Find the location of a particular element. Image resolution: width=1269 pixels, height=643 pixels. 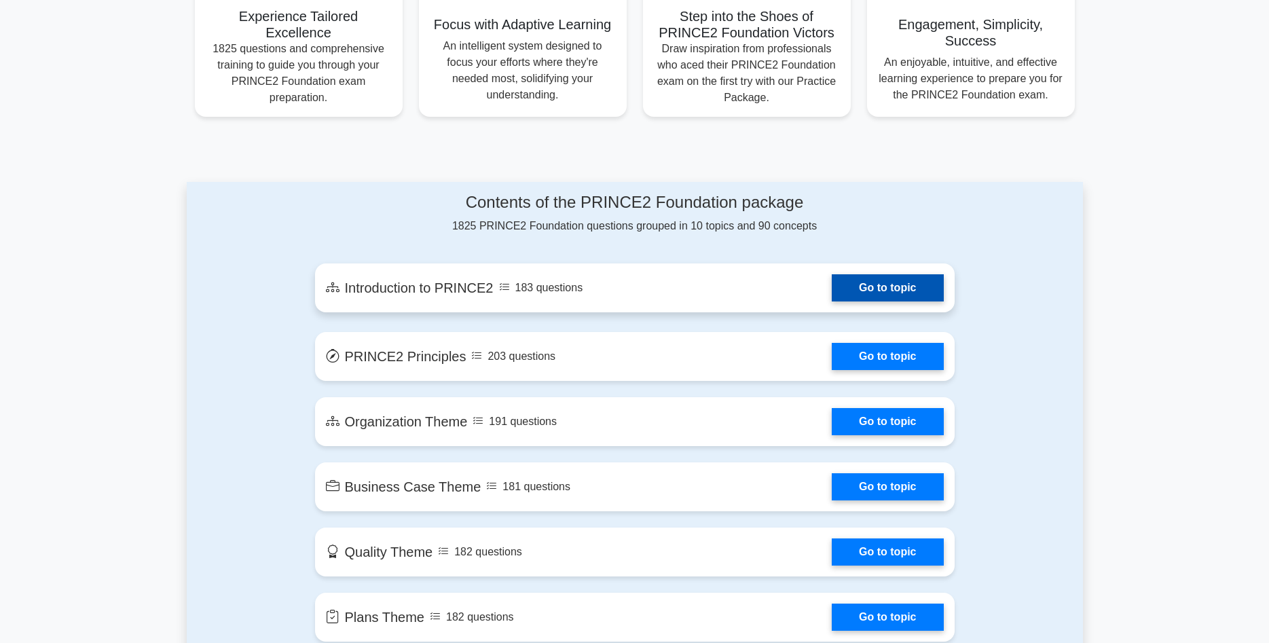

h4: Contents of the PRINCE2 Foundation package is located at coordinates (635, 202).